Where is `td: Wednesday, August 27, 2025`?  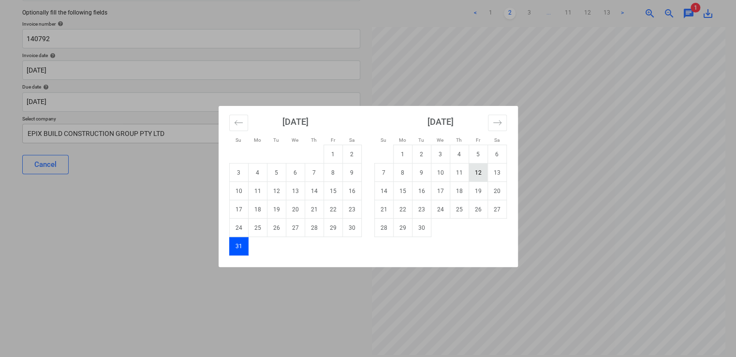 td: Wednesday, August 27, 2025 is located at coordinates (295, 228).